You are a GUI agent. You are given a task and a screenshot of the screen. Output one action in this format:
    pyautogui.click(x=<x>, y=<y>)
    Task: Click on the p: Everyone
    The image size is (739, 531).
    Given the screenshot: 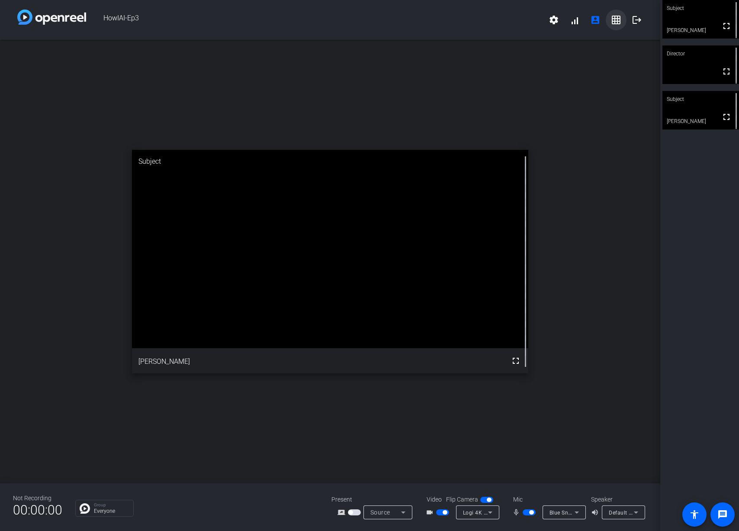 What is the action you would take?
    pyautogui.click(x=111, y=511)
    